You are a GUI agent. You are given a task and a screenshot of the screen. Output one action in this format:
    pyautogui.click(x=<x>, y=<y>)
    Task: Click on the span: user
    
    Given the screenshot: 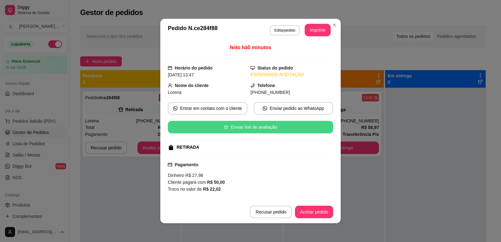 What is the action you would take?
    pyautogui.click(x=170, y=85)
    